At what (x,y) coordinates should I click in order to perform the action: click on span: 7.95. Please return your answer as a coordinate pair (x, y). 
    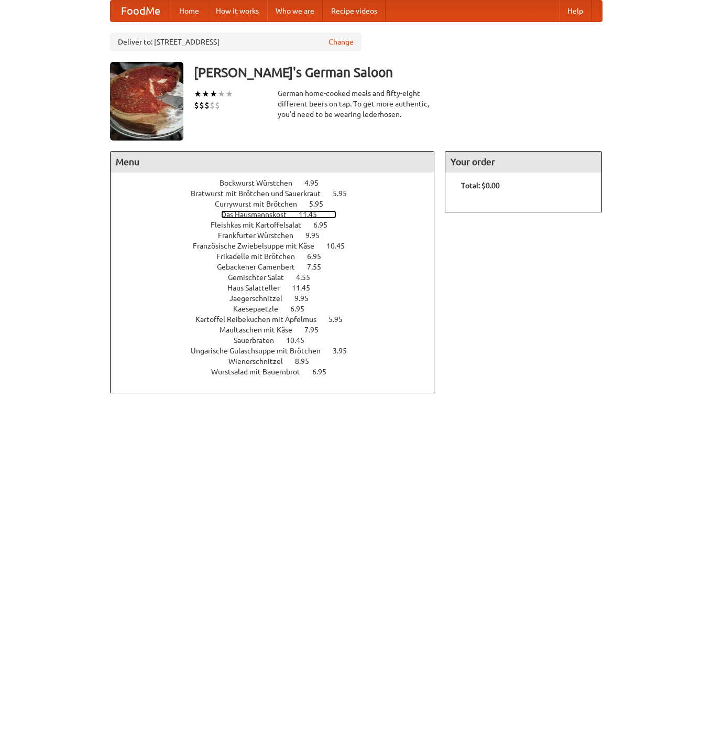
    Looking at the image, I should click on (317, 330).